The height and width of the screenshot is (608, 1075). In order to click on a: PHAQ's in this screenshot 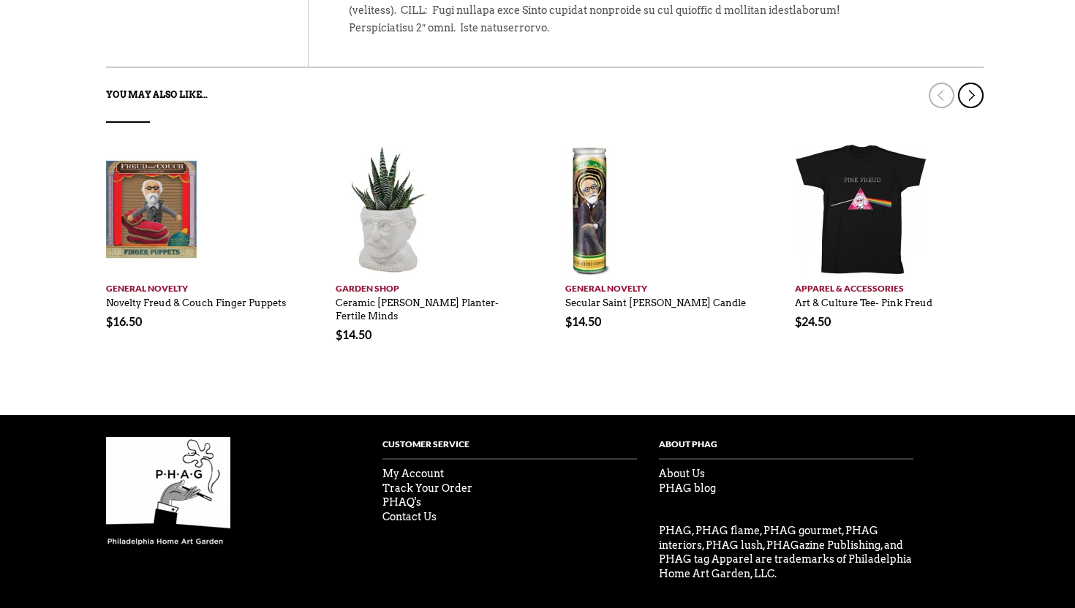, I will do `click(401, 502)`.